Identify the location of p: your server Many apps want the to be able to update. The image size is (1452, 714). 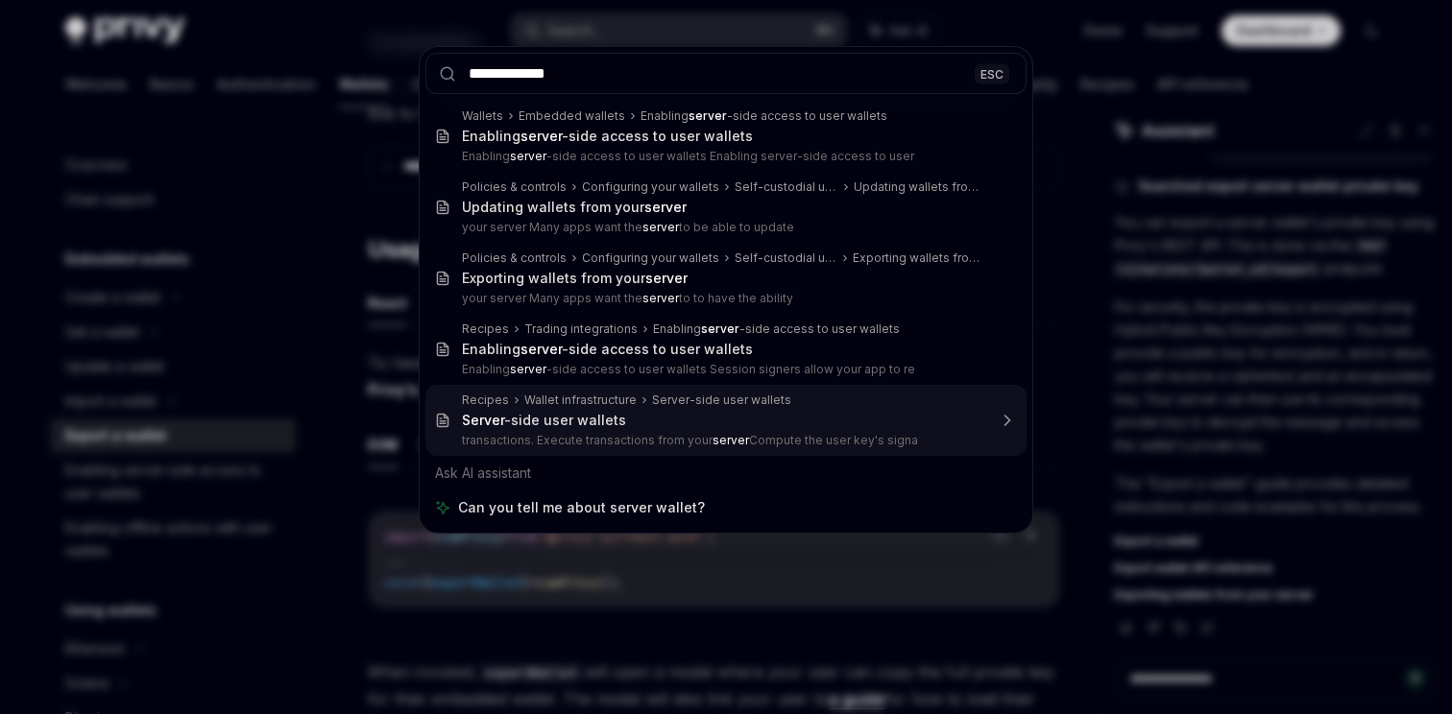
(724, 228).